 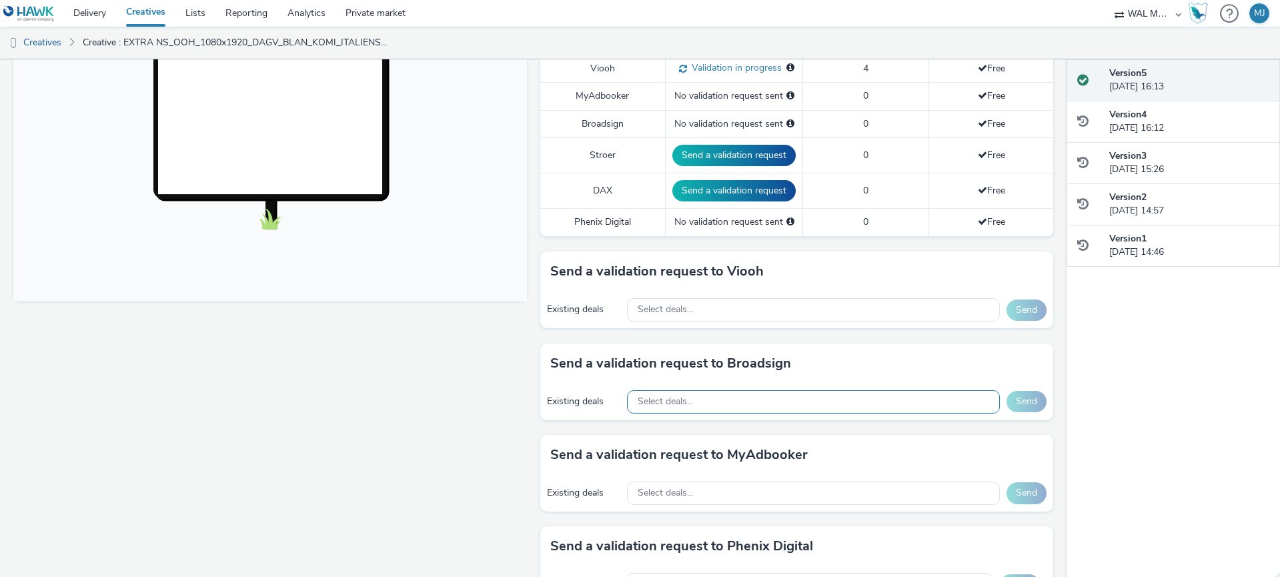 I want to click on strong: Version 1, so click(x=1128, y=238).